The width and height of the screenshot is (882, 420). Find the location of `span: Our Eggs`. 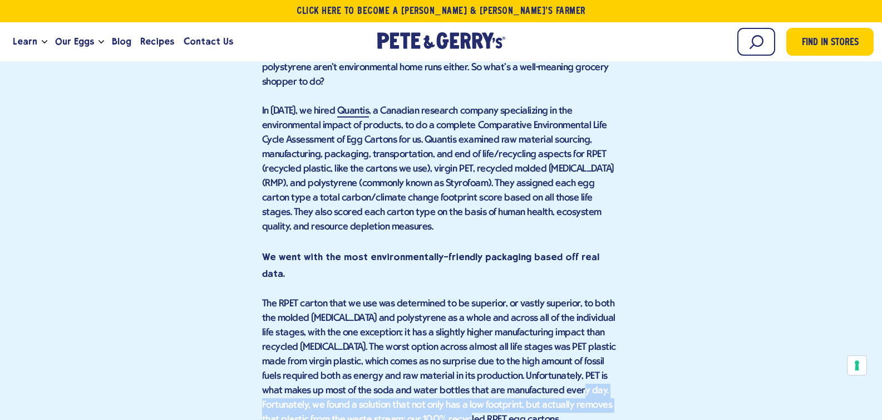

span: Our Eggs is located at coordinates (75, 41).